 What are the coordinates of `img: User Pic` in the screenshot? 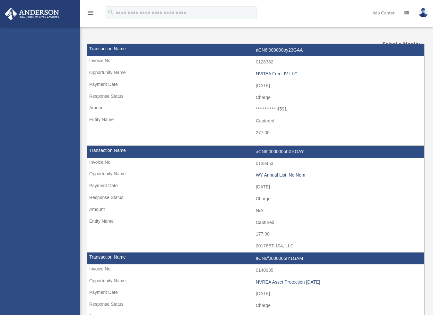 It's located at (423, 13).